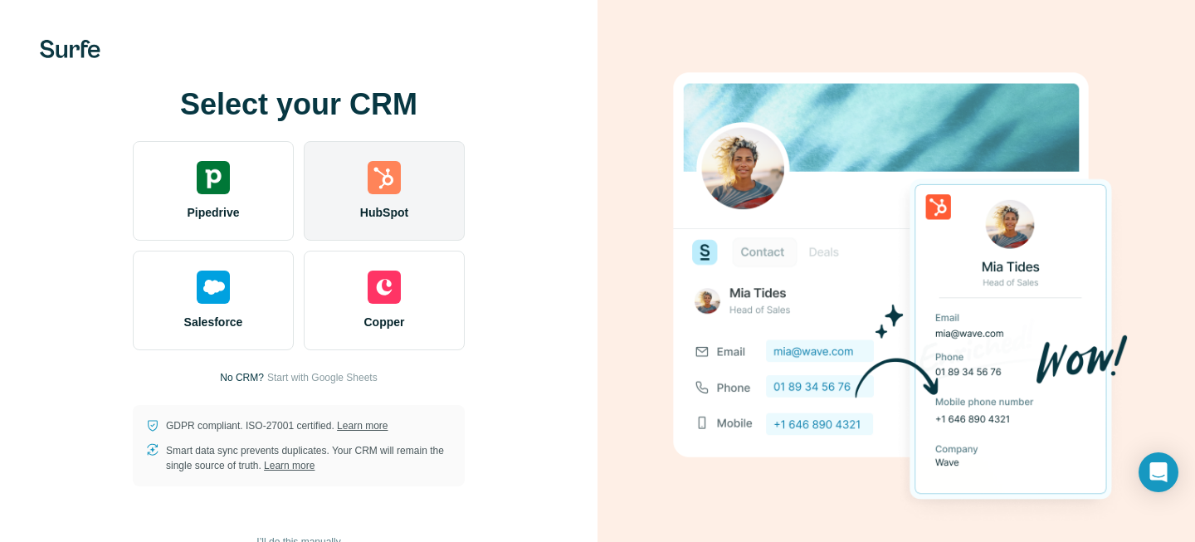 This screenshot has height=542, width=1195. What do you see at coordinates (299, 105) in the screenshot?
I see `h1: Select your CRM` at bounding box center [299, 105].